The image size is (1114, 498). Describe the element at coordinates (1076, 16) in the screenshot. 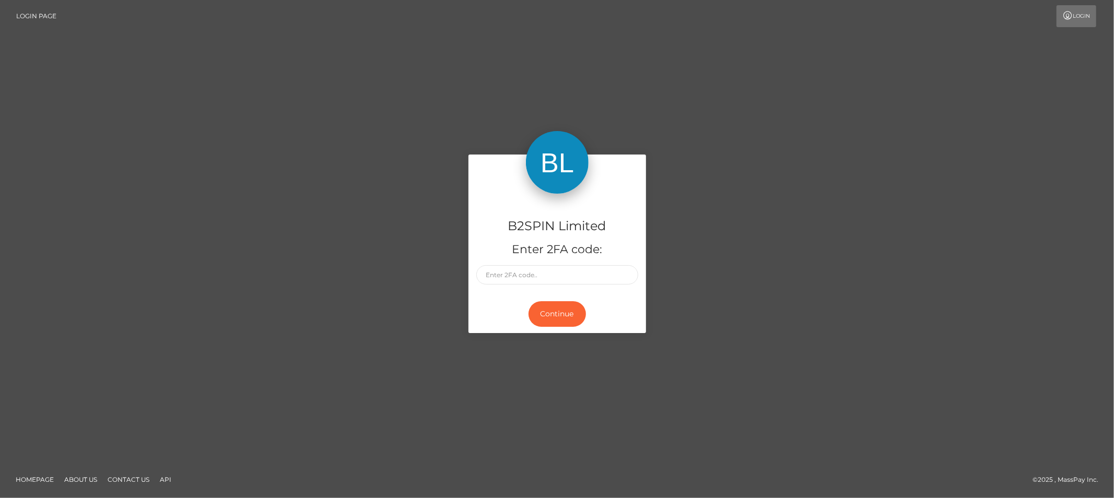

I see `a: Login` at that location.